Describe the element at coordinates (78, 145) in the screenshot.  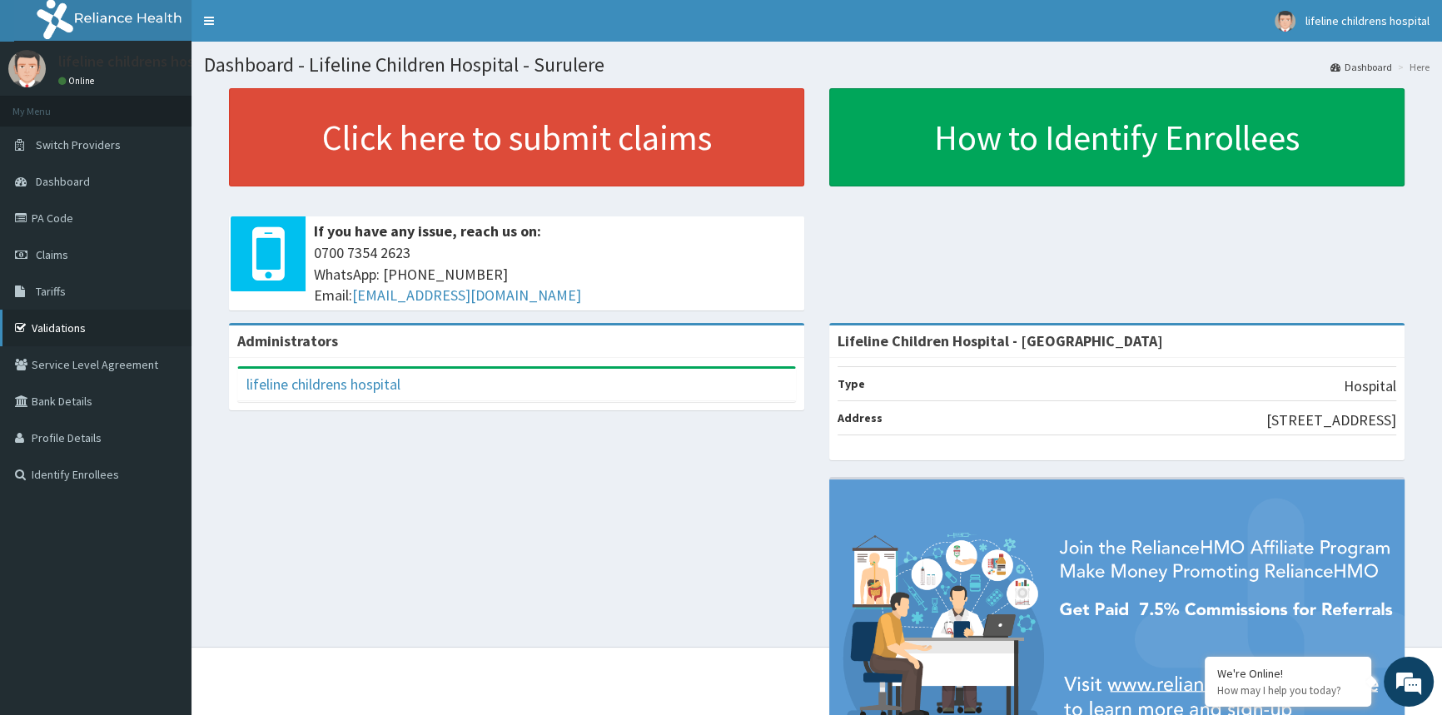
I see `span: Switch Providers` at that location.